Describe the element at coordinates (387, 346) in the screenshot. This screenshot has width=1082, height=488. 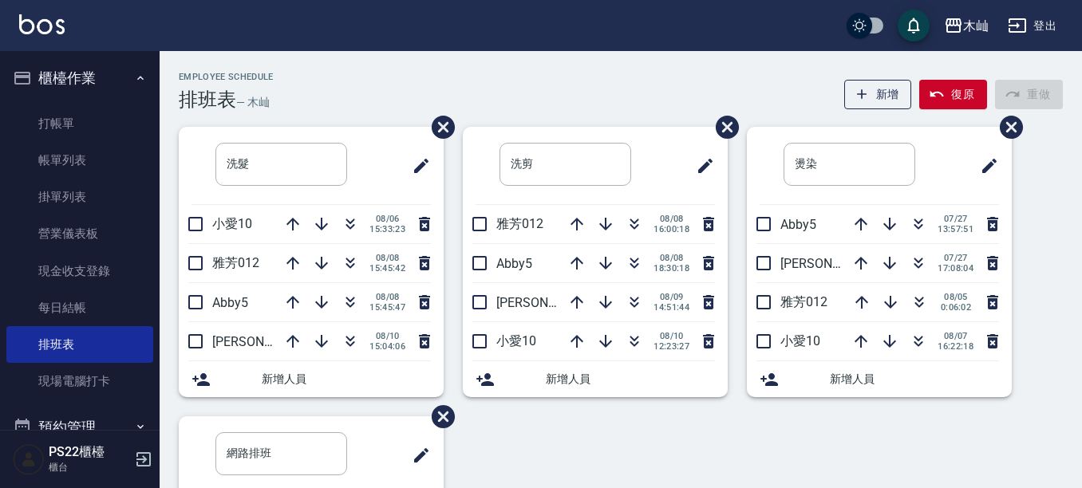
I see `span: 15:04:06` at that location.